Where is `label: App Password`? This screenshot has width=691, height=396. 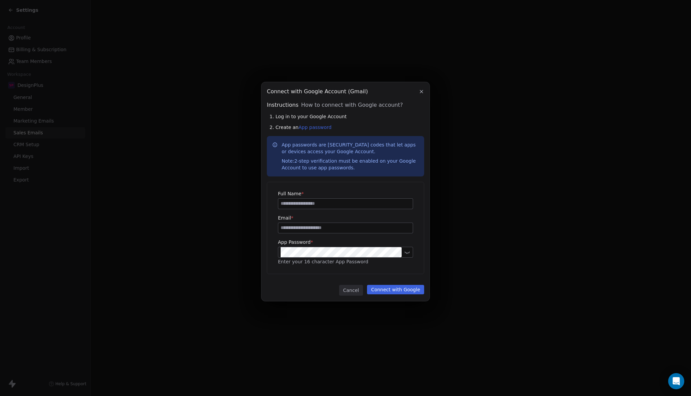 label: App Password is located at coordinates (346, 242).